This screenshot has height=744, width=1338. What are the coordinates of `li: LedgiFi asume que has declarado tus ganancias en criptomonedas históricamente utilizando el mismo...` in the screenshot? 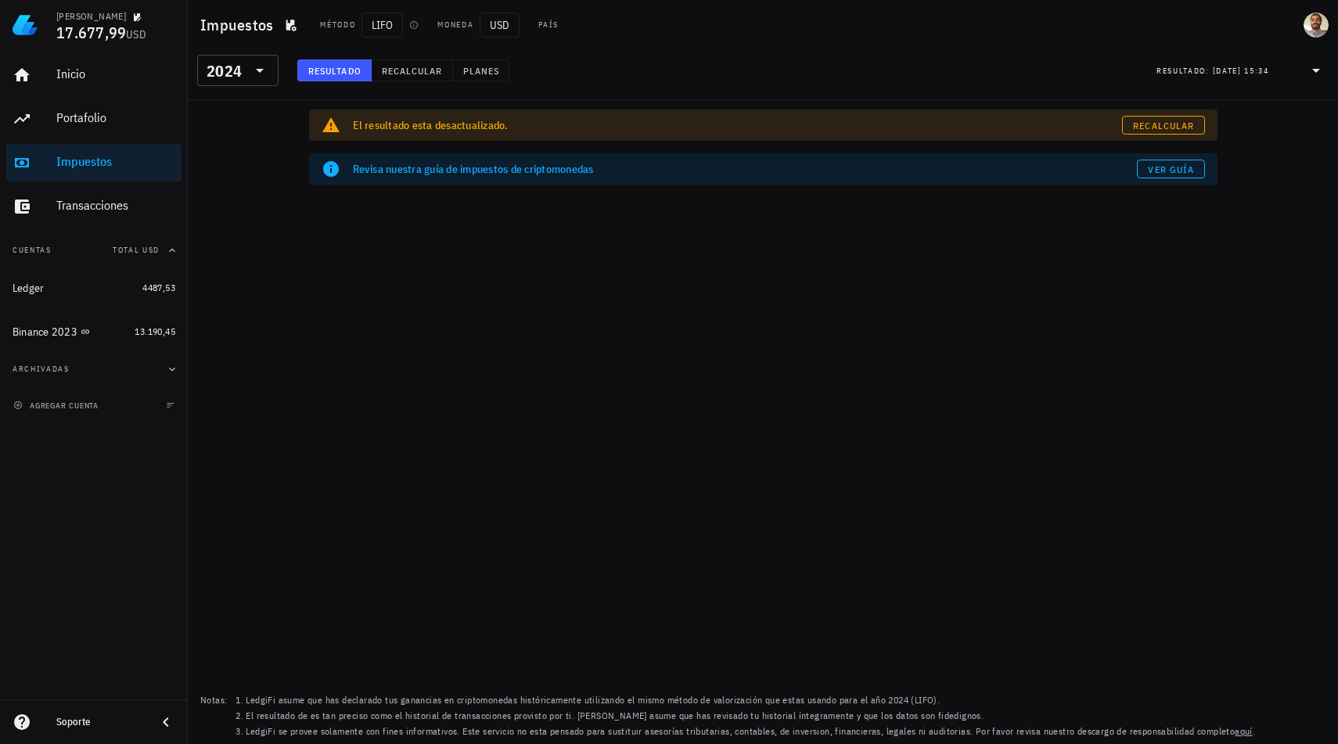 It's located at (750, 700).